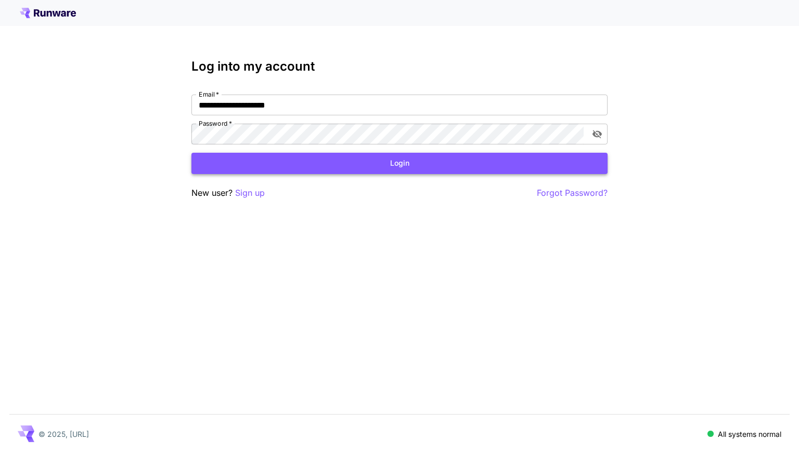 This screenshot has height=453, width=799. Describe the element at coordinates (228, 193) in the screenshot. I see `p: New user?` at that location.